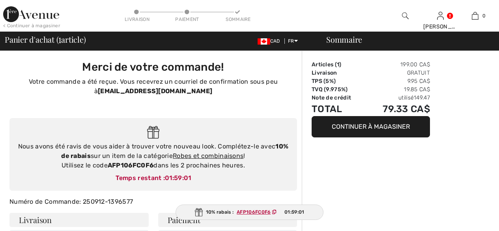 This screenshot has height=231, width=499. What do you see at coordinates (45, 39) in the screenshot?
I see `span: Panier d'achat ( article)` at bounding box center [45, 39].